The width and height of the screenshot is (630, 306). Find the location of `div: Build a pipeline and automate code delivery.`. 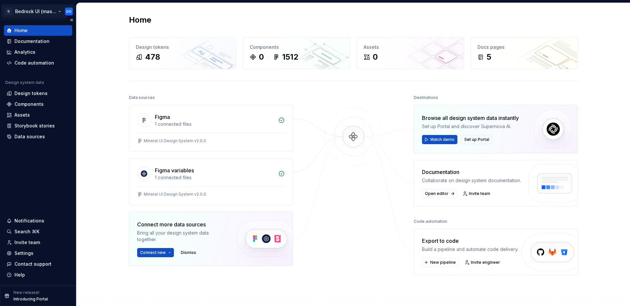

div: Build a pipeline and automate code delivery. is located at coordinates (470, 250).